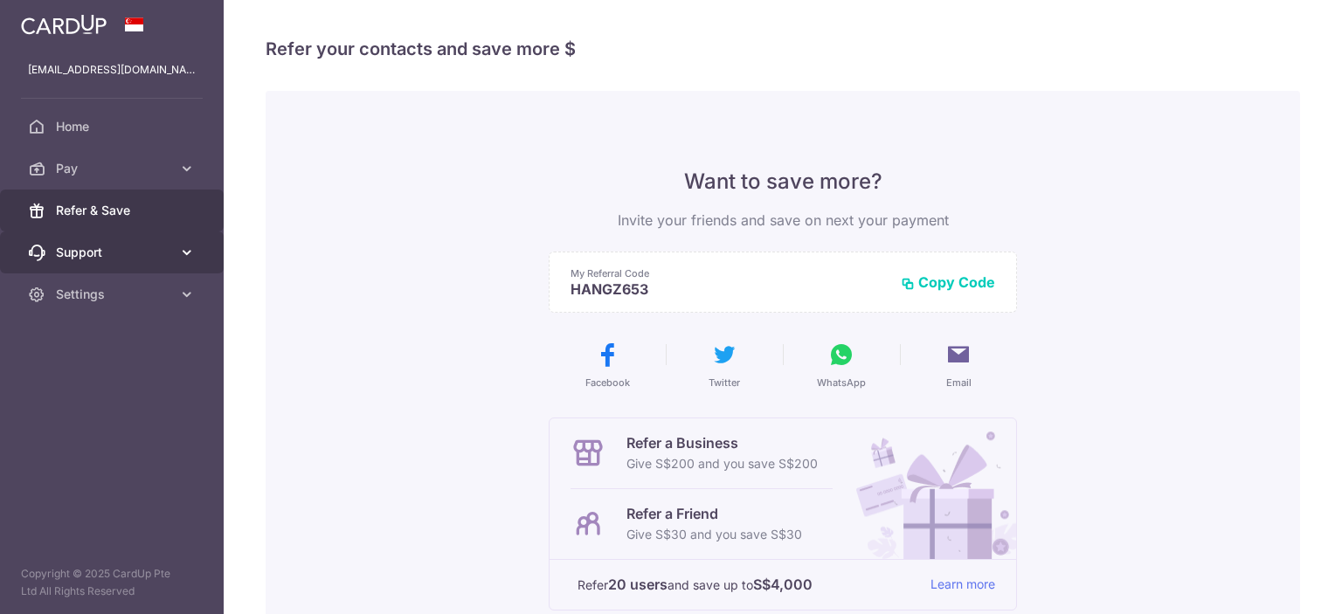 The width and height of the screenshot is (1342, 614). What do you see at coordinates (959, 365) in the screenshot?
I see `button: Email` at bounding box center [959, 365].